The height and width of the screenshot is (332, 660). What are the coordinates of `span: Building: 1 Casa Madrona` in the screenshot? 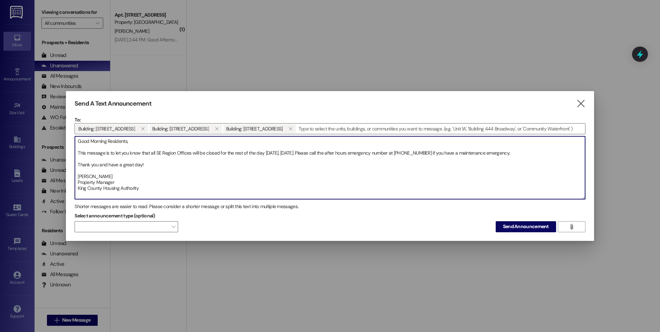 It's located at (254, 129).